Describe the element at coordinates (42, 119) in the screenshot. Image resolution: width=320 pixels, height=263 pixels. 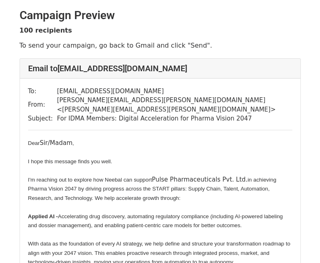
I see `td: Subject:` at that location.